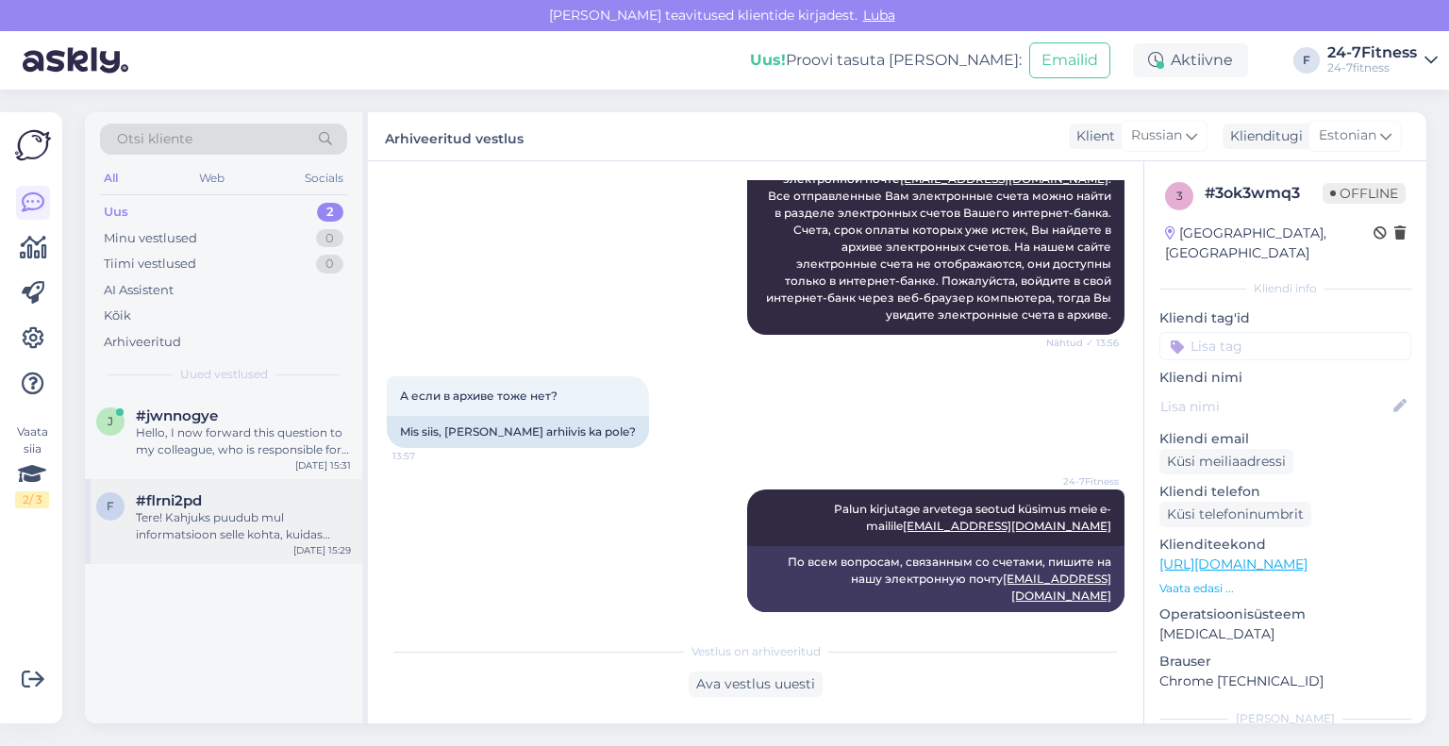 The width and height of the screenshot is (1449, 746). Describe the element at coordinates (1263, 193) in the screenshot. I see `div: # 3ok3wmq3` at that location.